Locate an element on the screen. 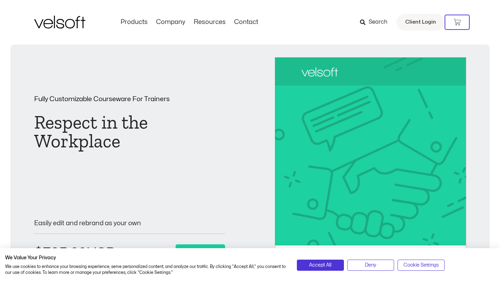 Image resolution: width=500 pixels, height=285 pixels. button: Adjust cookie preferences is located at coordinates (421, 266).